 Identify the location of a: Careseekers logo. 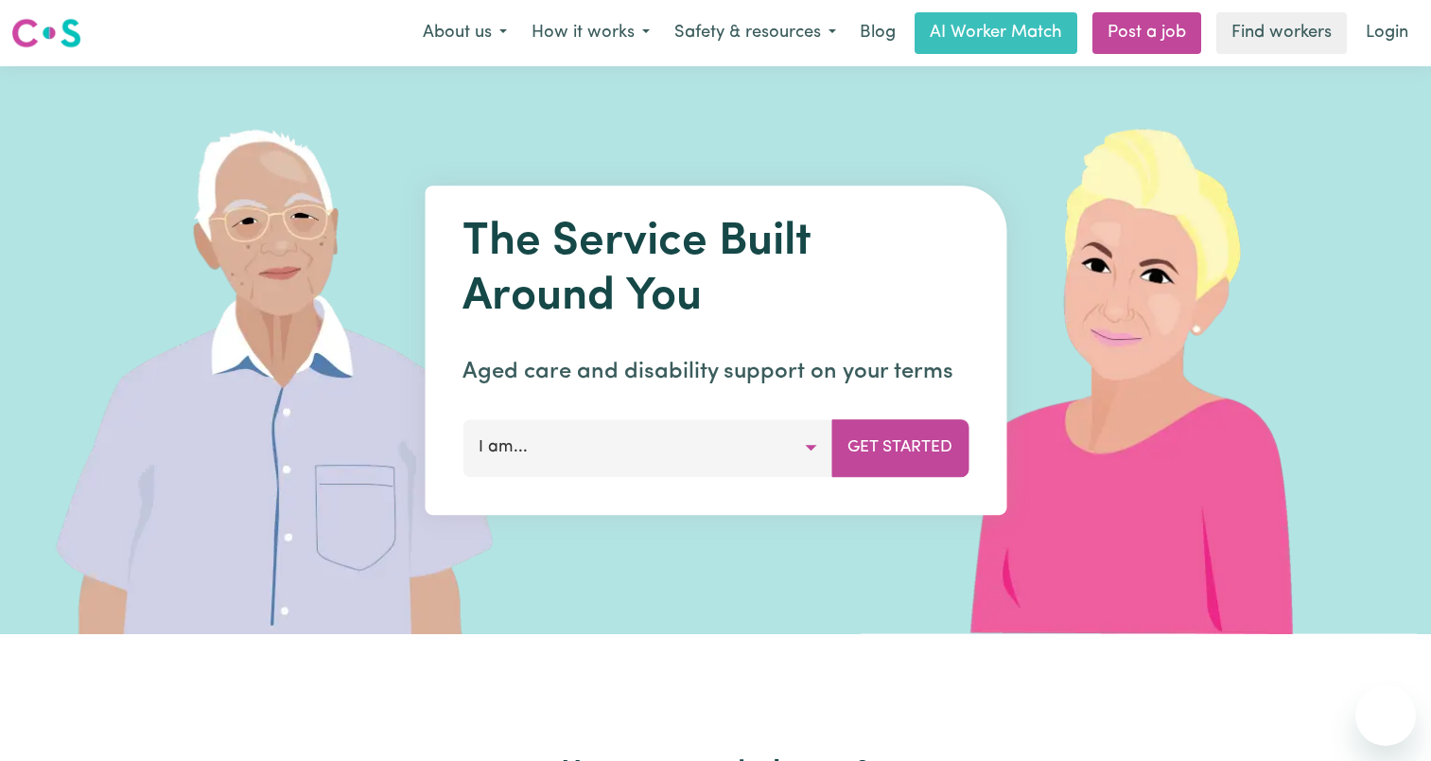
(46, 33).